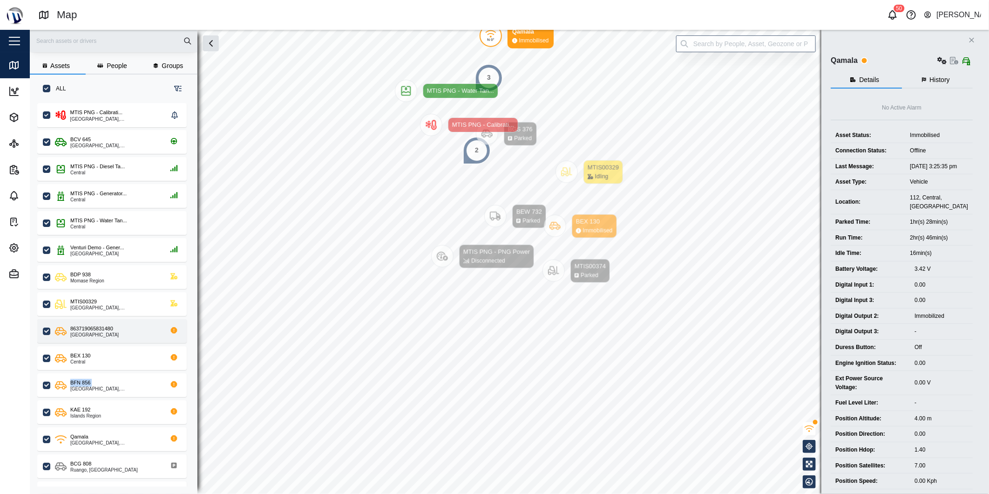 This screenshot has height=494, width=989. I want to click on div: Alarms, so click(38, 196).